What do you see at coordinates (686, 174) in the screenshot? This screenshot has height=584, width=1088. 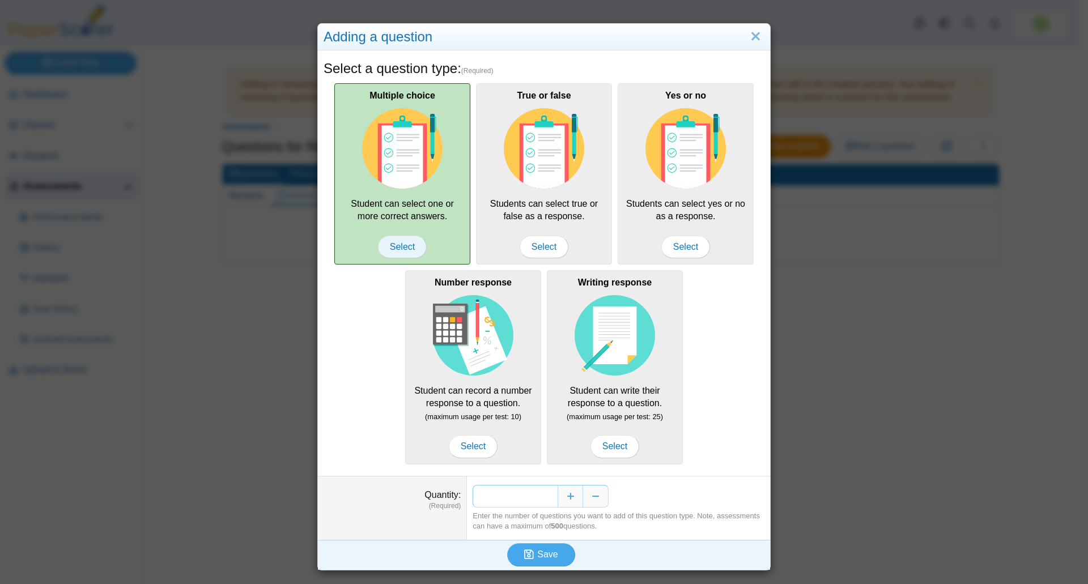 I see `div: Students can select yes or no as a response.` at bounding box center [686, 174].